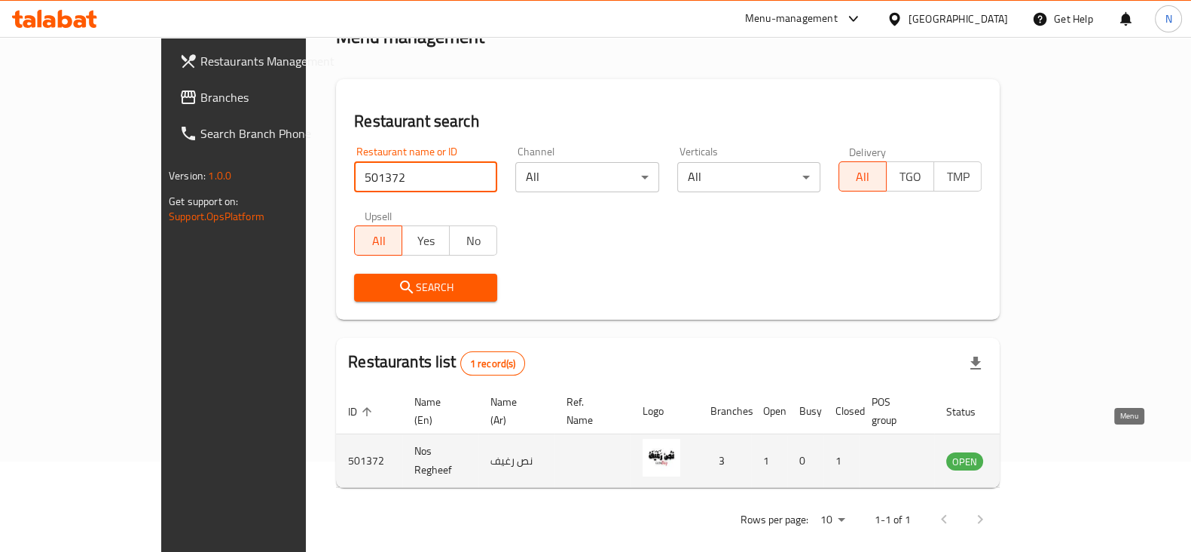 The image size is (1191, 552). What do you see at coordinates (964, 461) in the screenshot?
I see `div: OPEN` at bounding box center [964, 461].